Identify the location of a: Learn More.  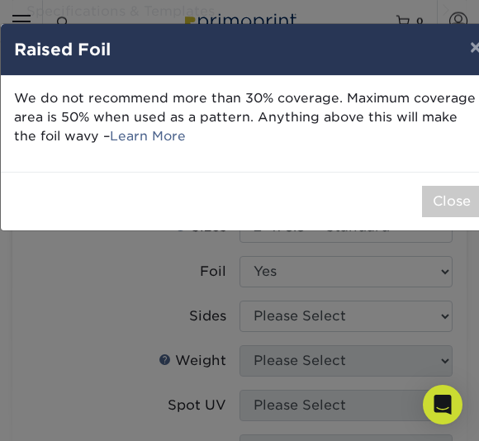
(148, 135).